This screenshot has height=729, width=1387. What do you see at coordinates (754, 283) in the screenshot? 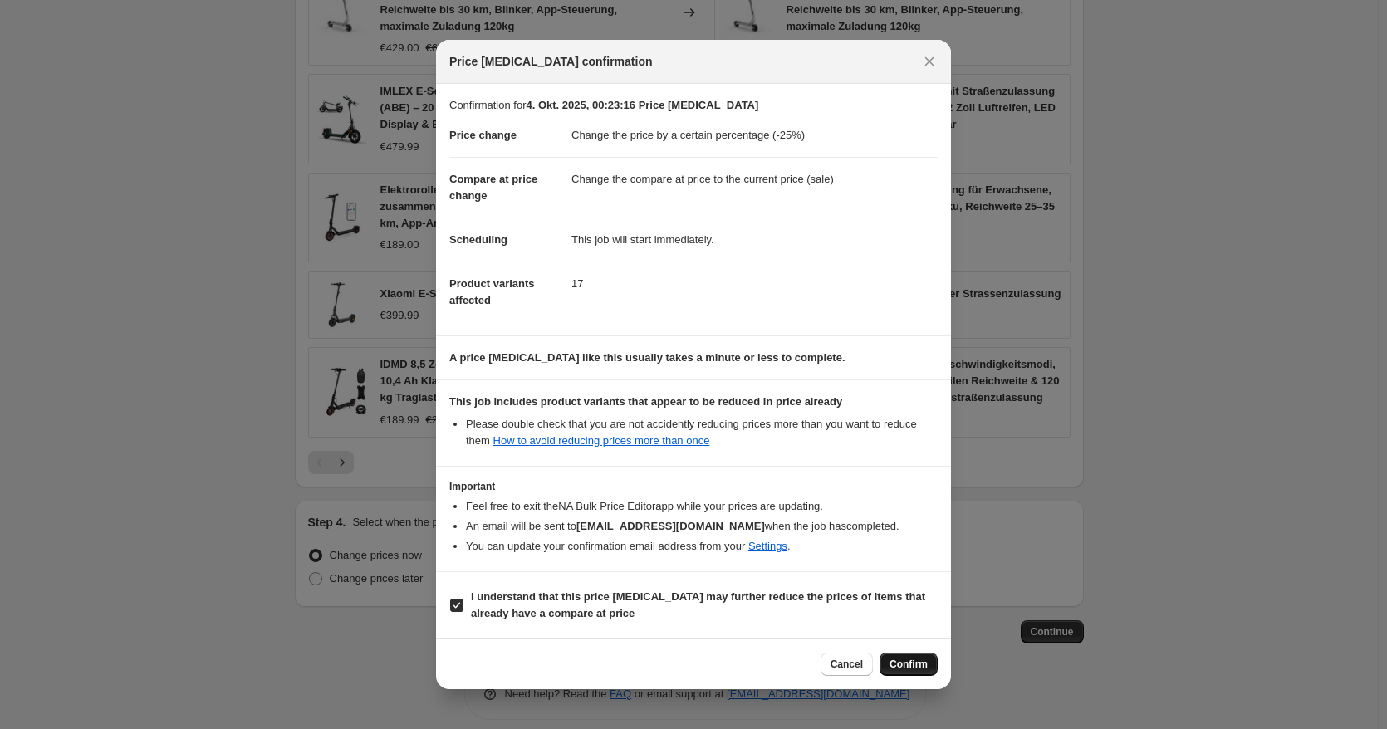
I see `dd: 17` at bounding box center [754, 283].